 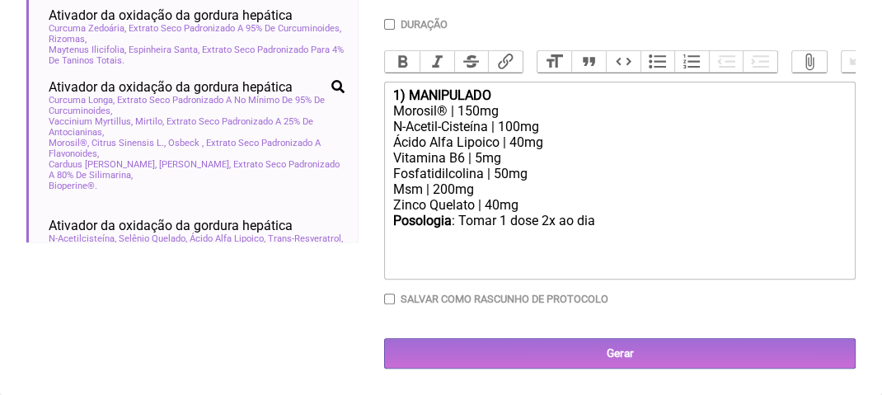 I want to click on span: Curcuma Zedoária, Extrato Seco Padronizado A 95% De Curcuminoides, Rizomas, so click(x=196, y=34).